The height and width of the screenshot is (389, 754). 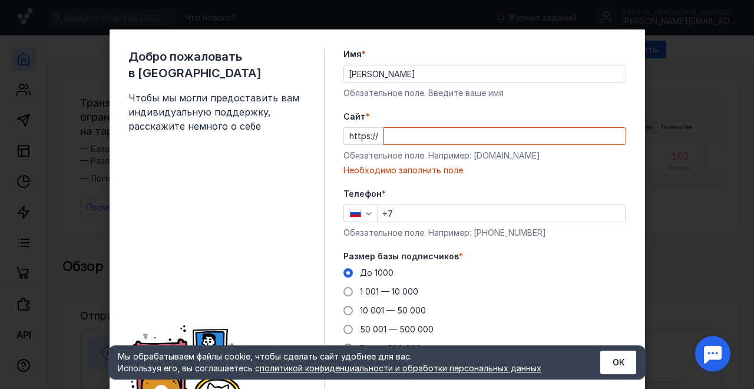 I want to click on div: Мы обрабатываем файлы cookie, чтобы сделать сайт удобнее для вас. Используя его, вы соглашаетесь c, so click(x=345, y=362).